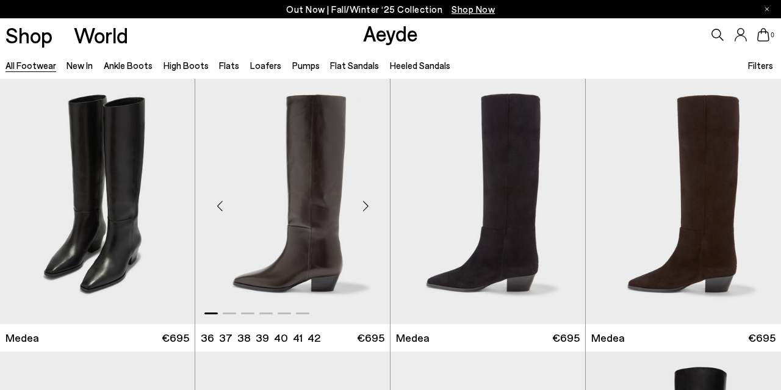 This screenshot has width=781, height=390. Describe the element at coordinates (281, 337) in the screenshot. I see `li: 40` at that location.